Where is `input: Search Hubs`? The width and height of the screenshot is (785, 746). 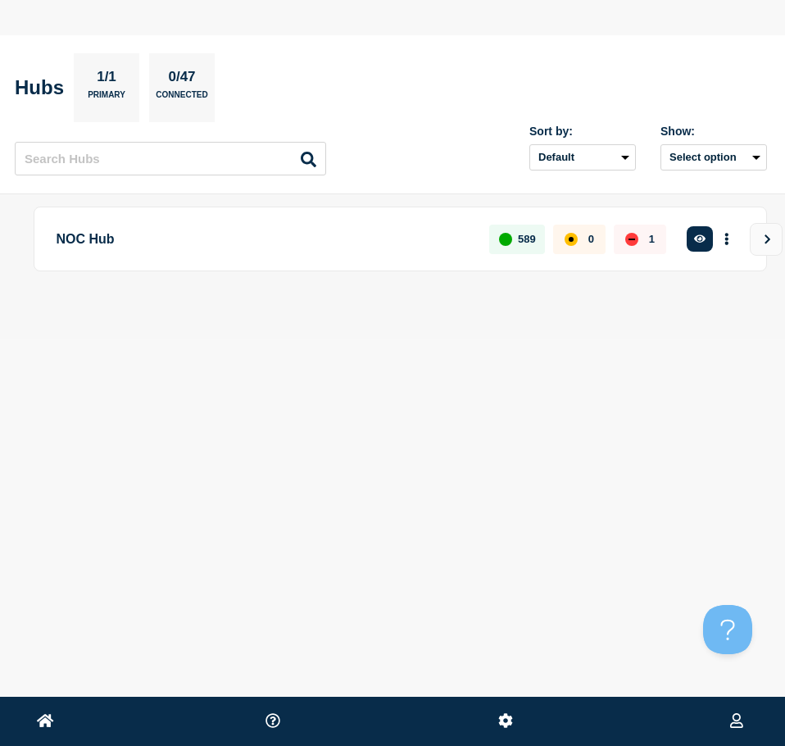 input: Search Hubs is located at coordinates (170, 158).